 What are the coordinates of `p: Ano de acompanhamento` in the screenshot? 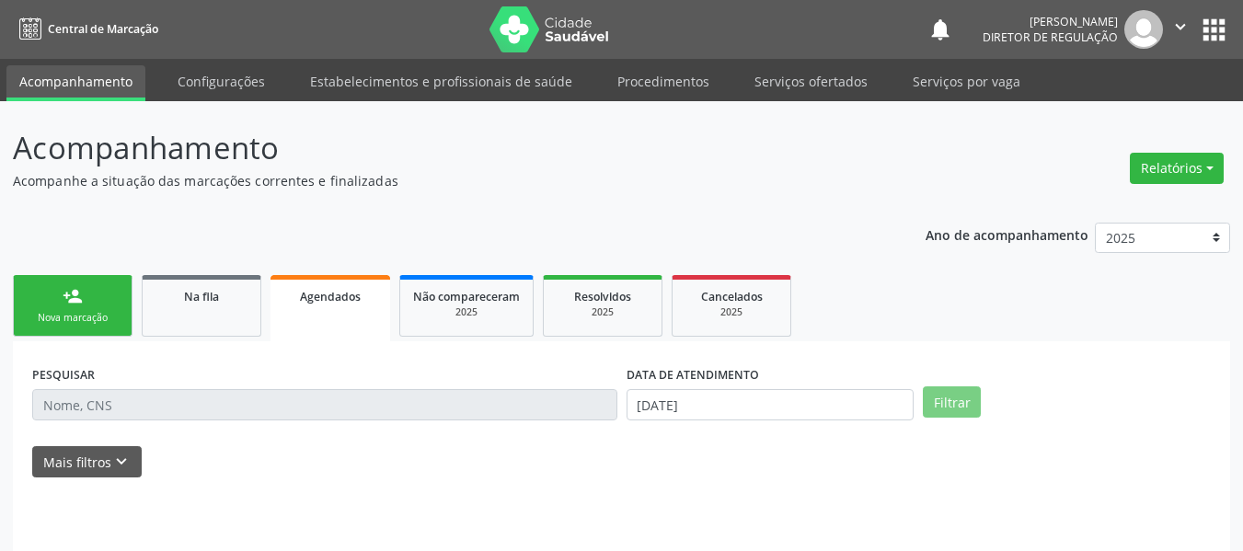 It's located at (1006, 234).